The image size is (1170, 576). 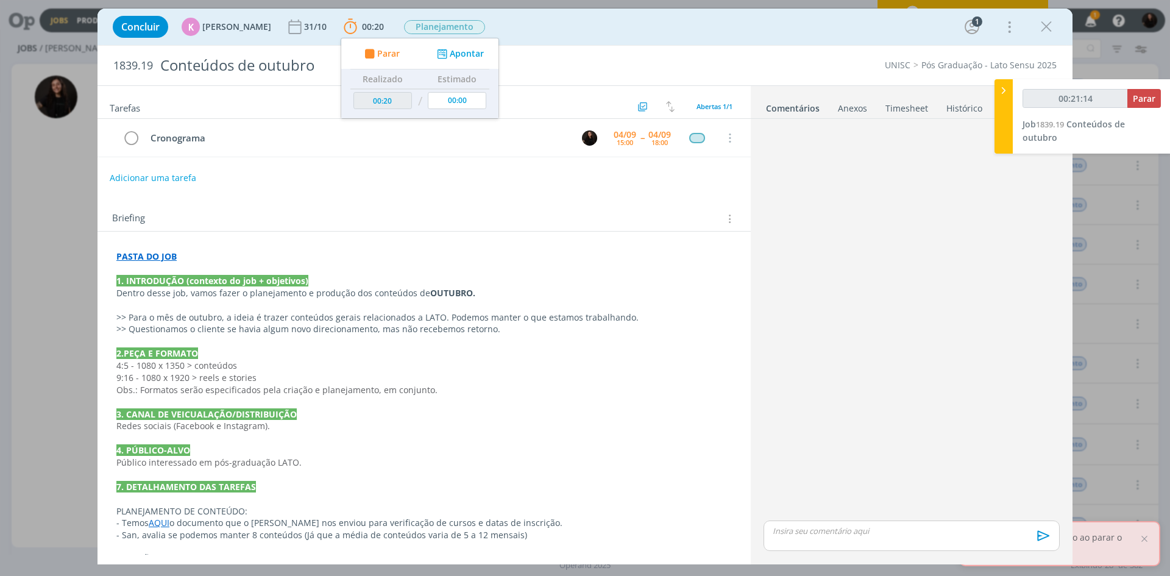 I want to click on span: 00:20, so click(x=373, y=26).